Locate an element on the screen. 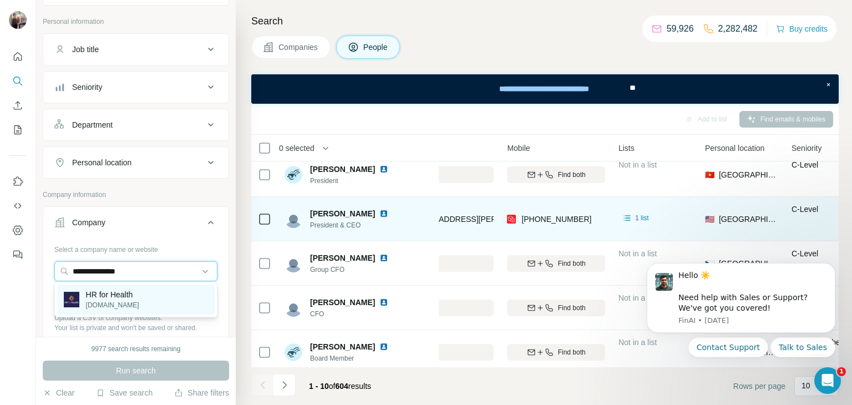 The width and height of the screenshot is (852, 405). span: President is located at coordinates (351, 181).